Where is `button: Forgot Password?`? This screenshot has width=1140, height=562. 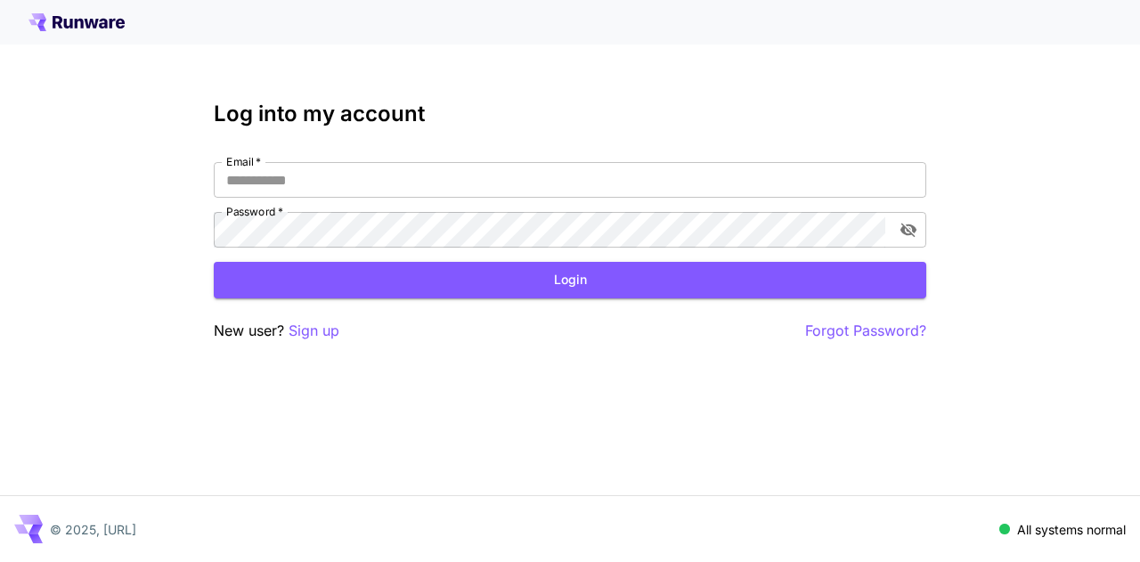
button: Forgot Password? is located at coordinates (865, 330).